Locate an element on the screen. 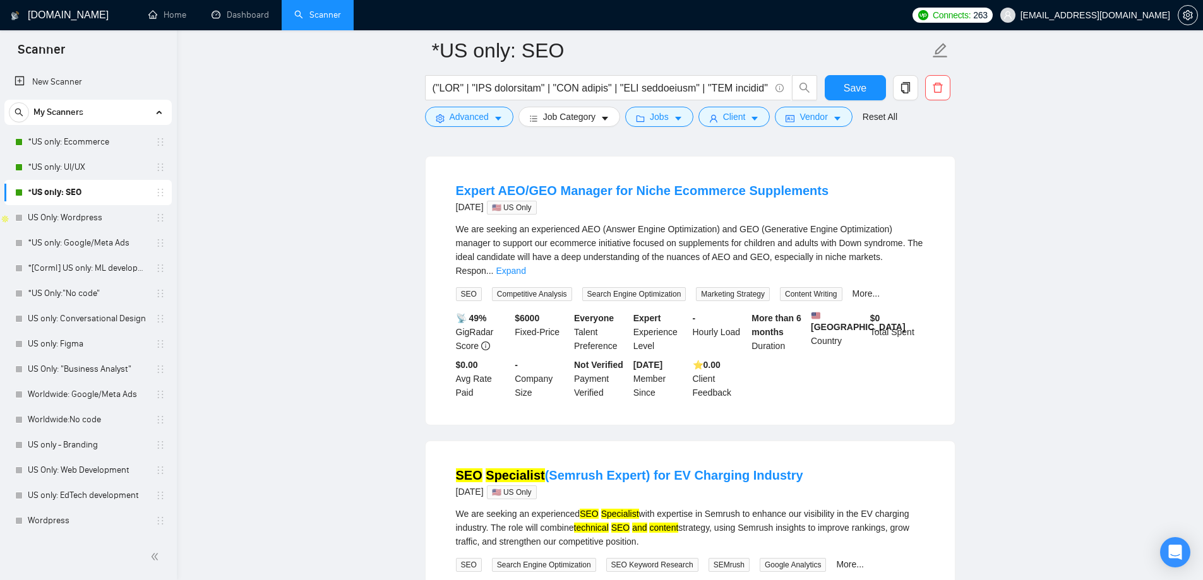 This screenshot has height=580, width=1203. input: Scanner name... is located at coordinates (681, 51).